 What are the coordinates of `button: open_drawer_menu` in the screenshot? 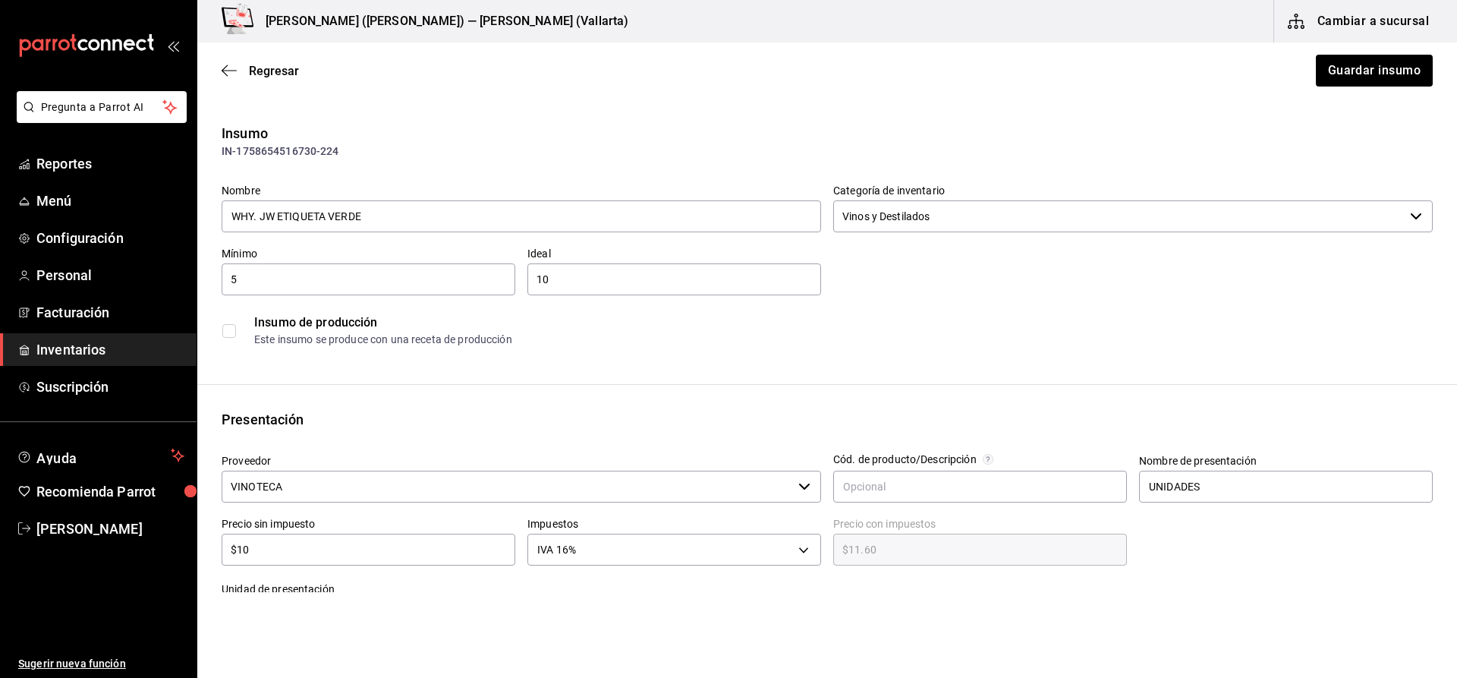 It's located at (173, 46).